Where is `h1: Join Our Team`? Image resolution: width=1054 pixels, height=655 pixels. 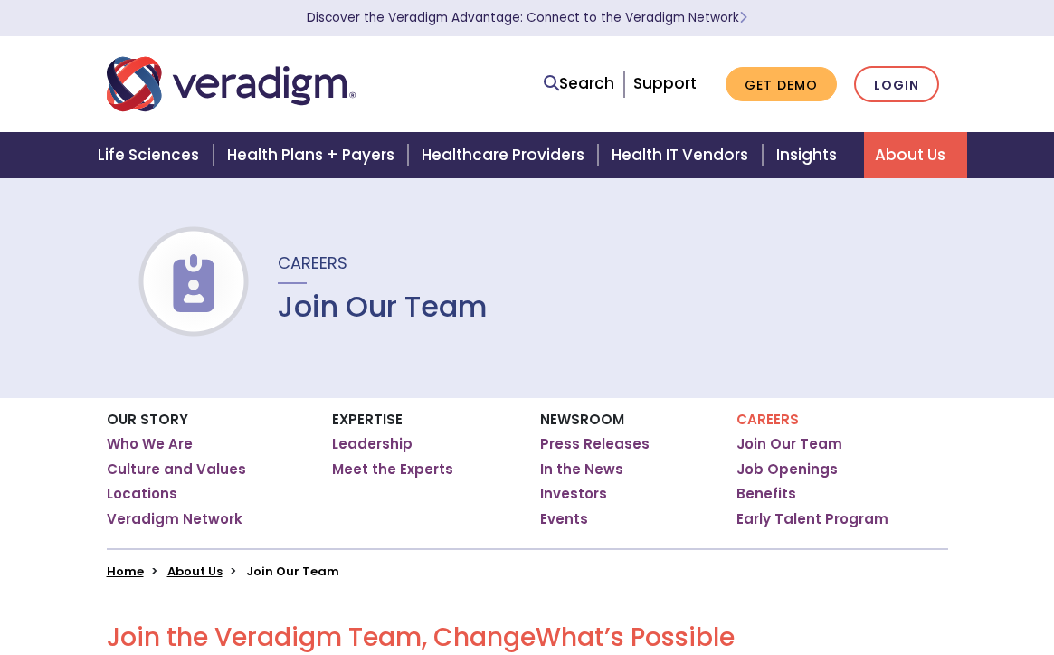 h1: Join Our Team is located at coordinates (383, 307).